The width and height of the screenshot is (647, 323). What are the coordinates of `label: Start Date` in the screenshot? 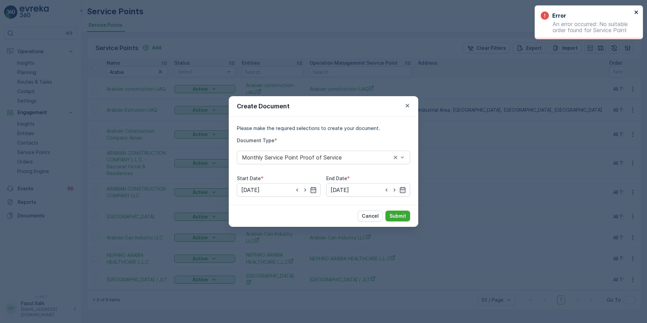 It's located at (249, 178).